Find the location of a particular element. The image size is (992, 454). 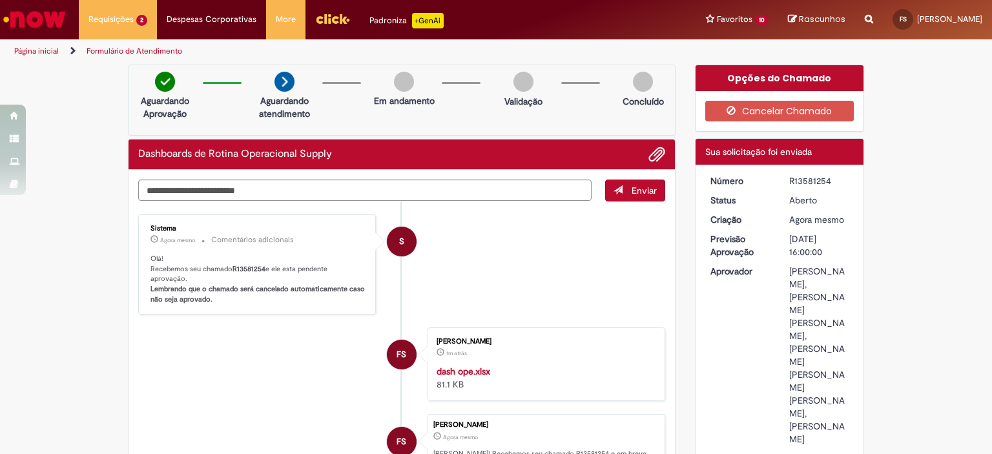

p: Concluído is located at coordinates (643, 101).